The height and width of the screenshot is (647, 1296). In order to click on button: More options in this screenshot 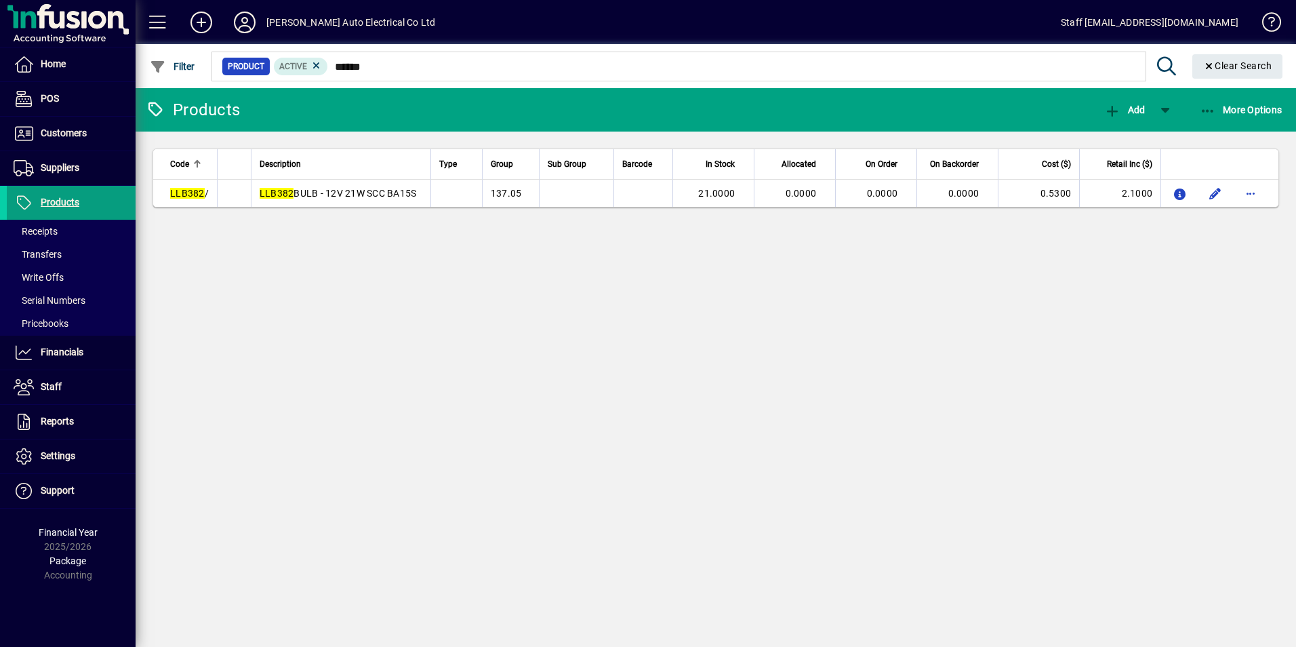, I will do `click(1251, 193)`.